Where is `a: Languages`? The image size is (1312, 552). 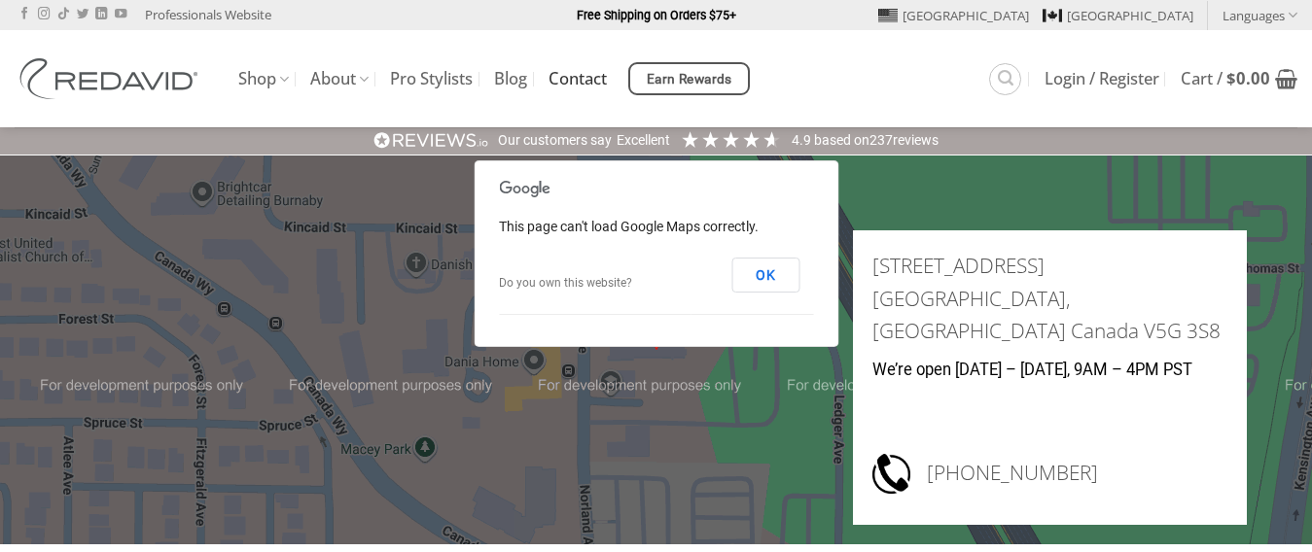 a: Languages is located at coordinates (1259, 15).